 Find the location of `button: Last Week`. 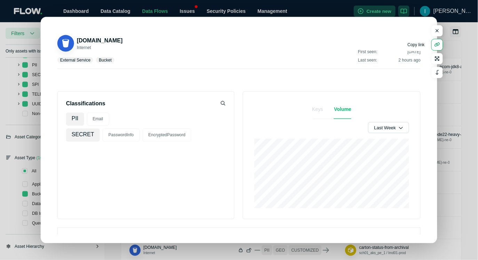

button: Last Week is located at coordinates (389, 128).